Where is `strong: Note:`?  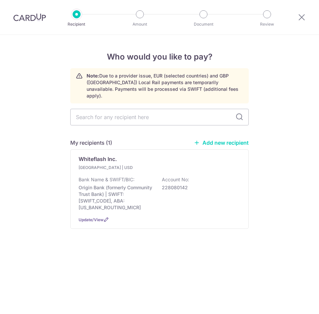 strong: Note: is located at coordinates (93, 76).